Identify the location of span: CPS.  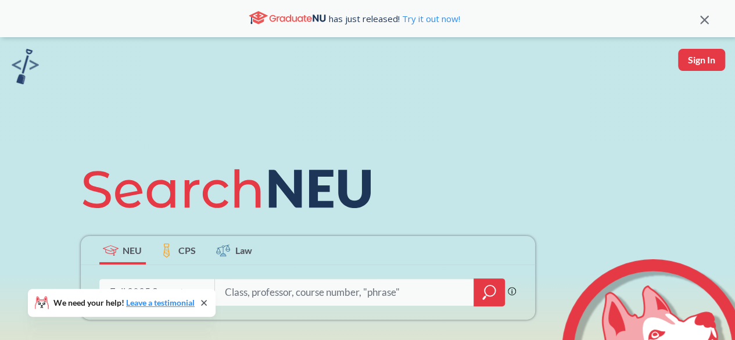
(187, 250).